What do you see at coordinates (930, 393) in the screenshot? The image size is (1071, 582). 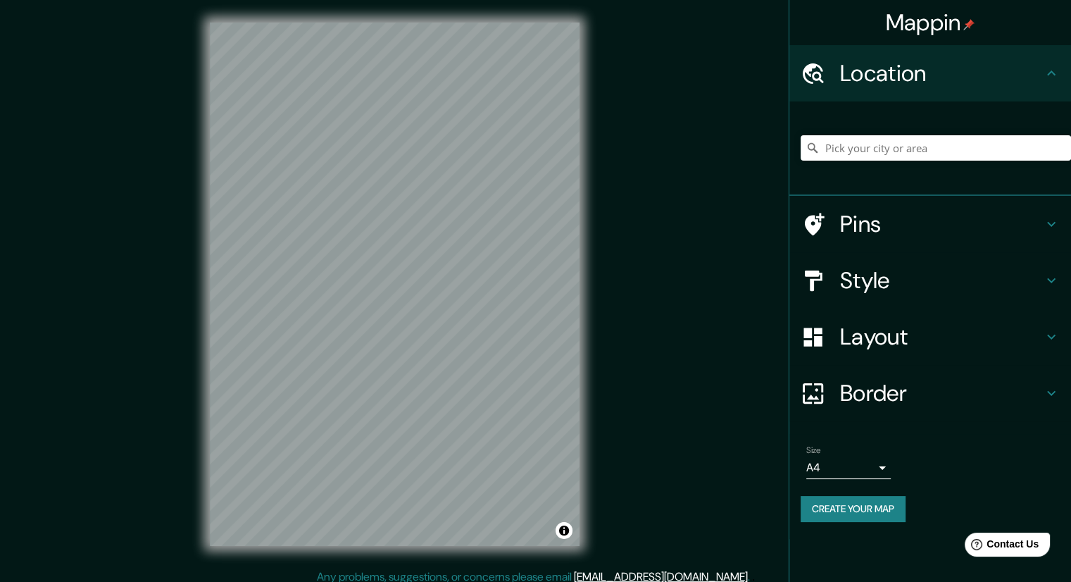 I see `div: Border` at bounding box center [930, 393].